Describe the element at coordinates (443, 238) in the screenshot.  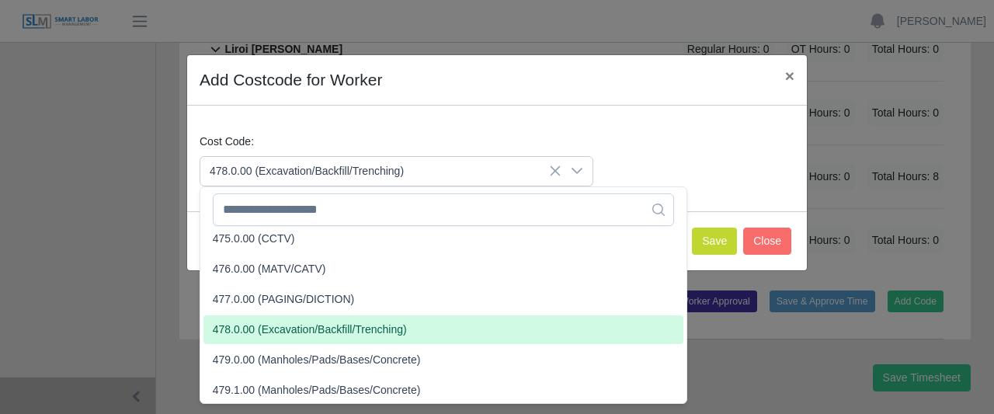
I see `li: 475.0.00 (CCTV)` at that location.